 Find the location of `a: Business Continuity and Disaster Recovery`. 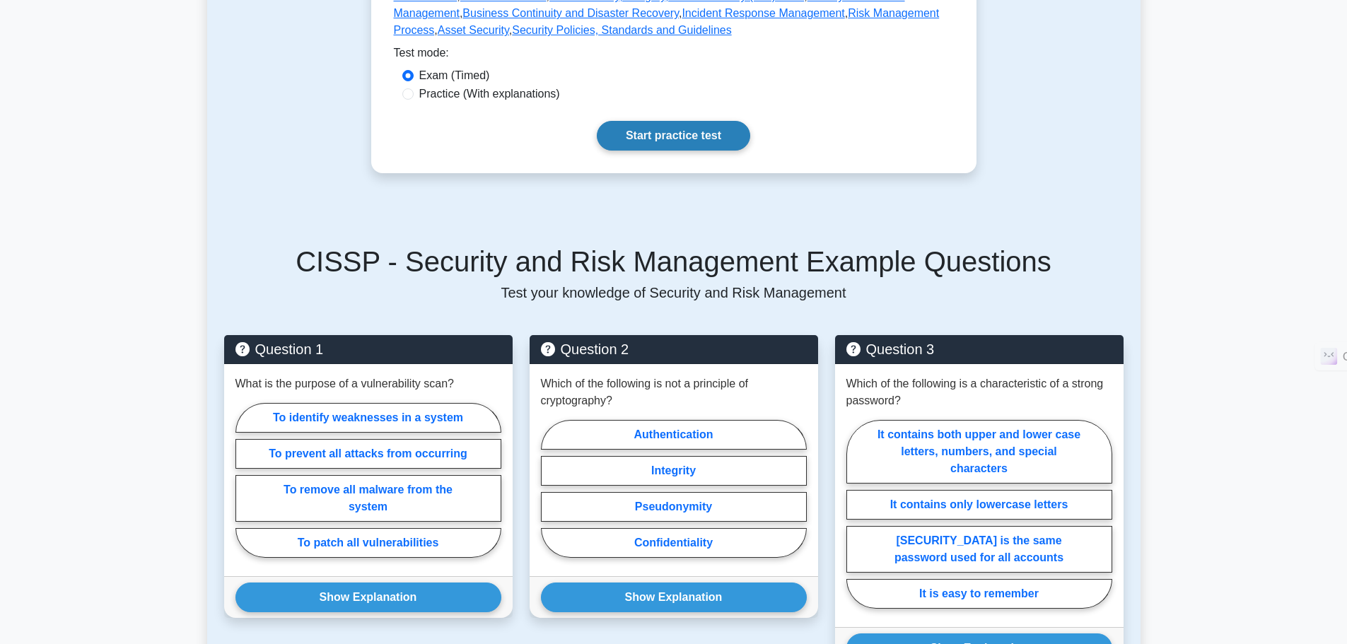

a: Business Continuity and Disaster Recovery is located at coordinates (571, 13).